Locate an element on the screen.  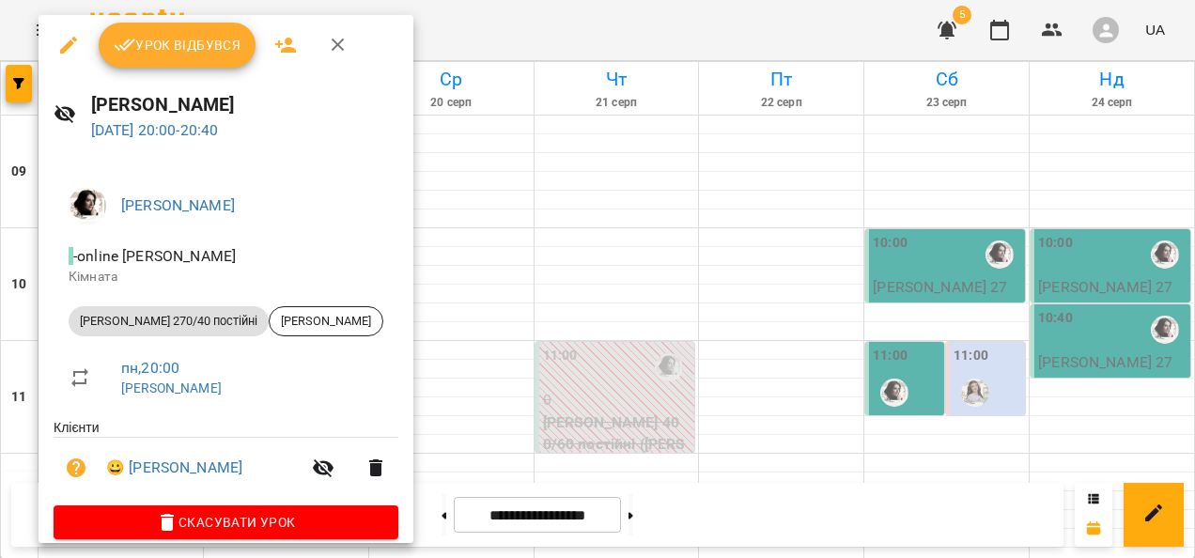
p: Кімната is located at coordinates (225, 277).